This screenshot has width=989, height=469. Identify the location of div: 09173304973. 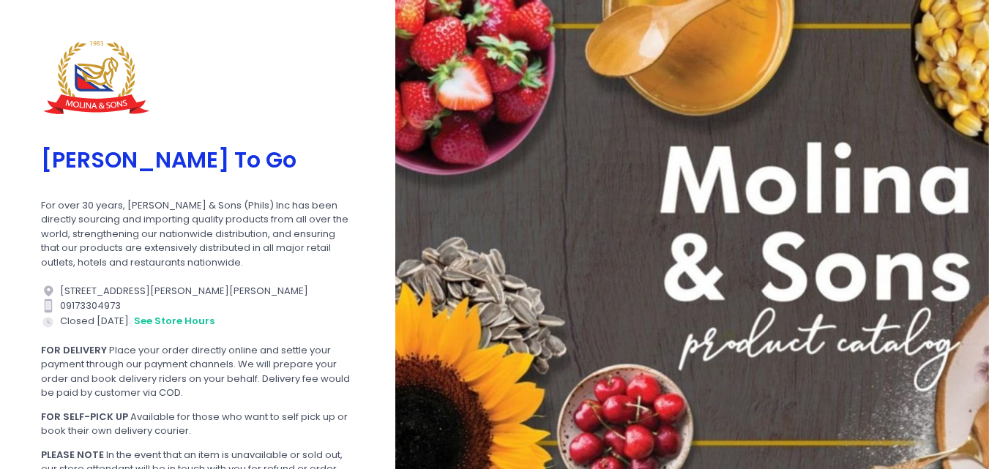
(198, 306).